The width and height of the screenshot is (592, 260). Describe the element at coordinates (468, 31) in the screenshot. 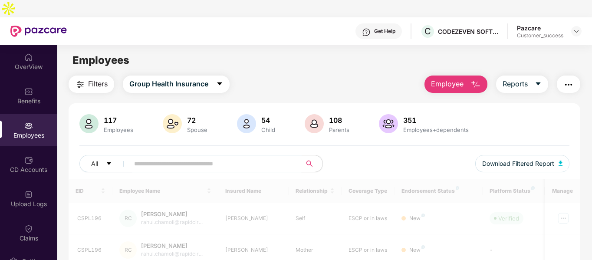

I see `div: CODEZEVEN SOFTWARE PRIVATE LIMITED` at that location.